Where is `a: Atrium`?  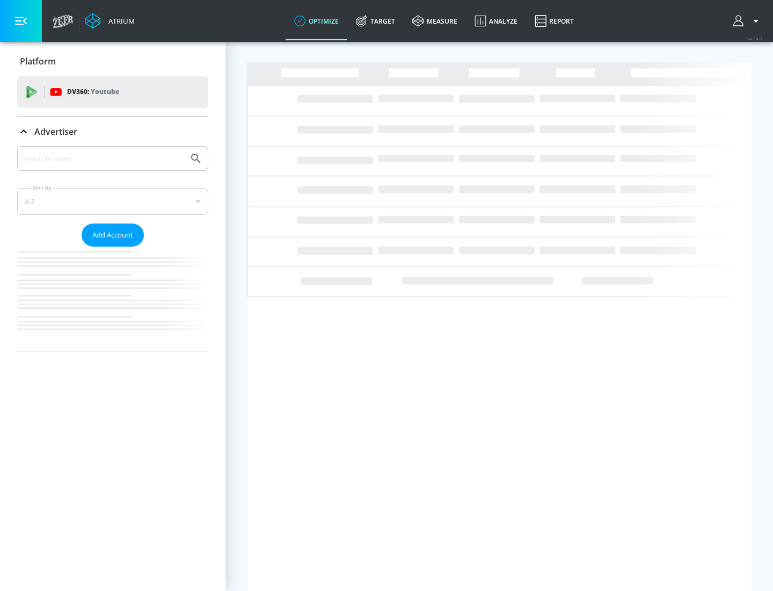
a: Atrium is located at coordinates (110, 21).